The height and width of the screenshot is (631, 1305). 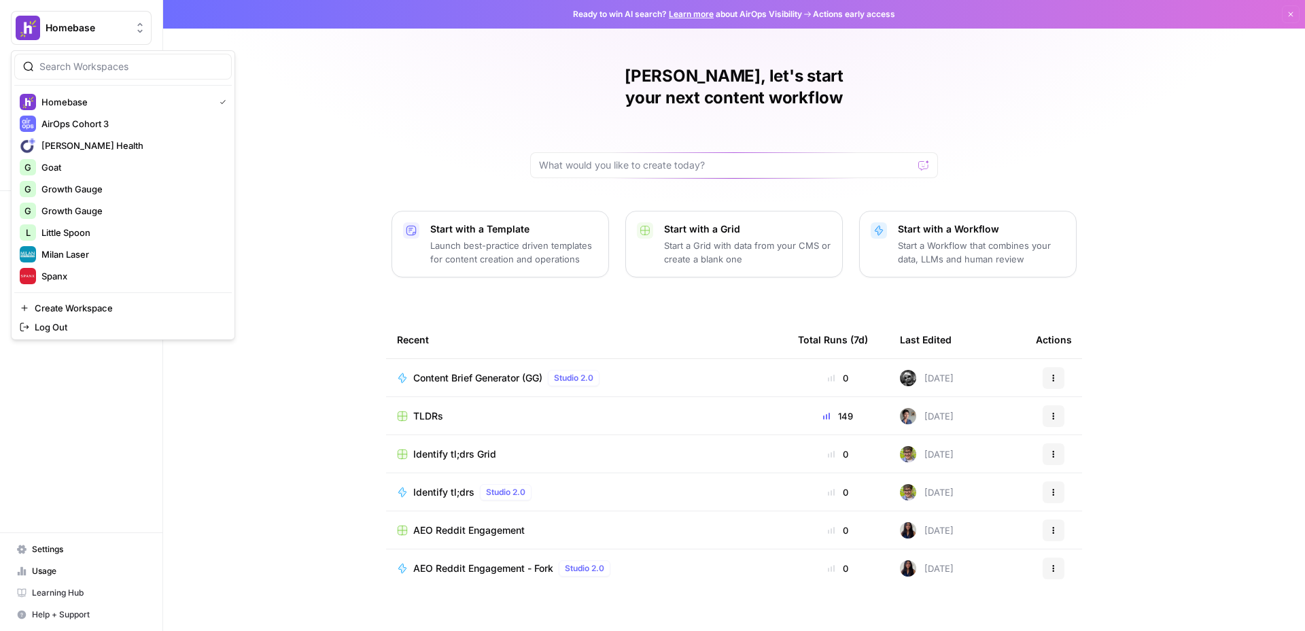 I want to click on img: Spanx Logo, so click(x=28, y=276).